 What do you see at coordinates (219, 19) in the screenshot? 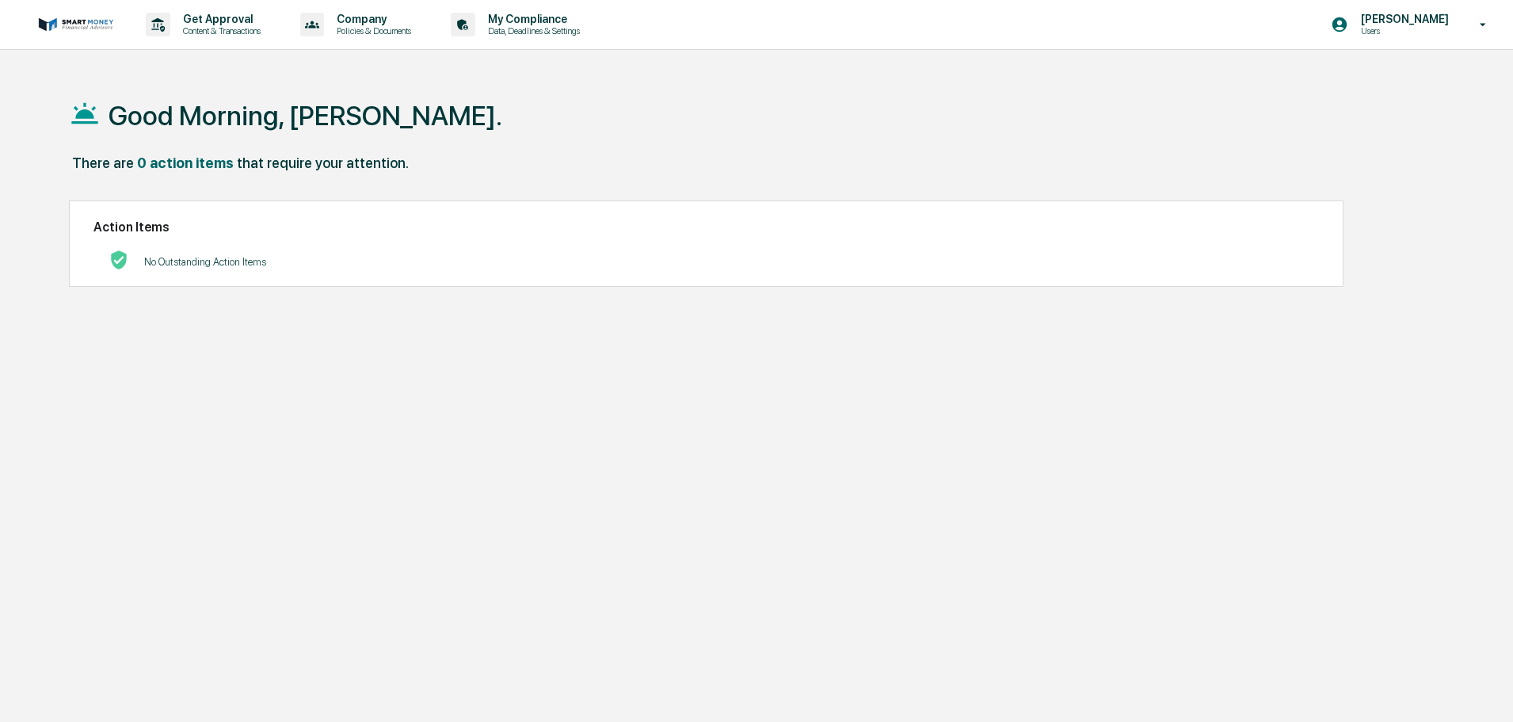
I see `p: Get Approval` at bounding box center [219, 19].